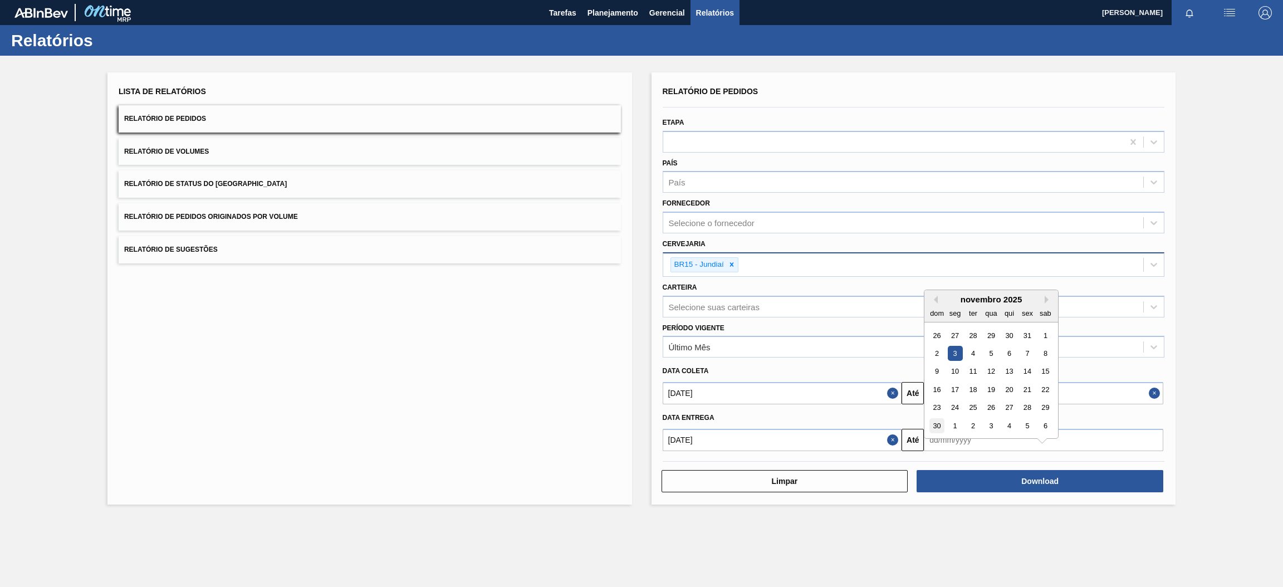  What do you see at coordinates (1009, 371) in the screenshot?
I see `div: Choose quinta-feira, 13 de novembro de 2025` at bounding box center [1009, 371].